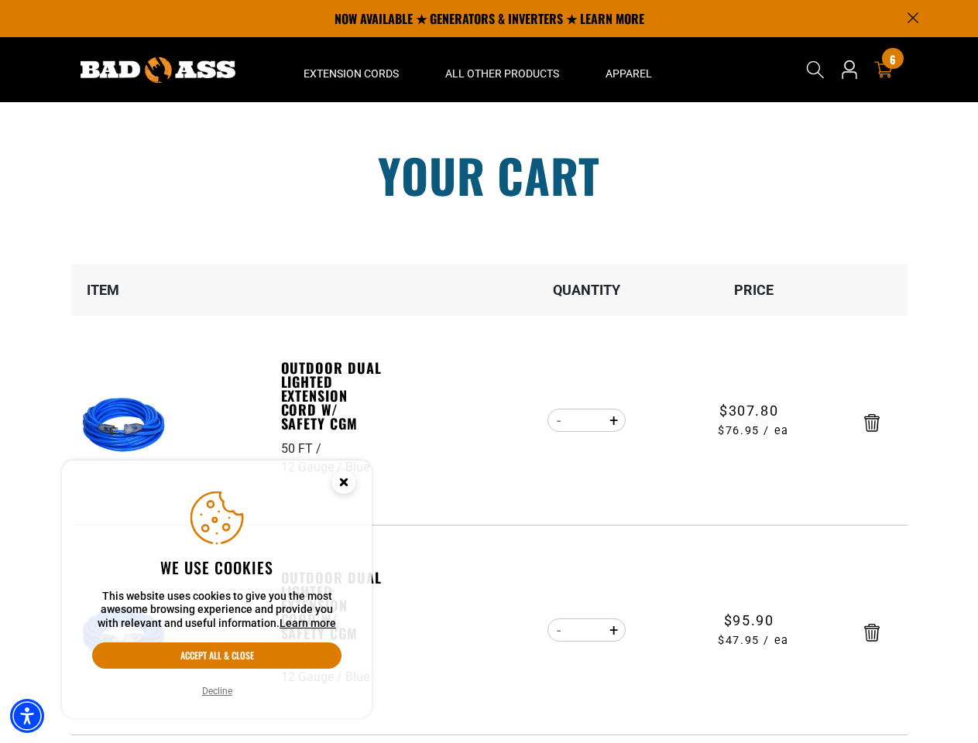 This screenshot has height=743, width=978. I want to click on span: $307.80, so click(749, 410).